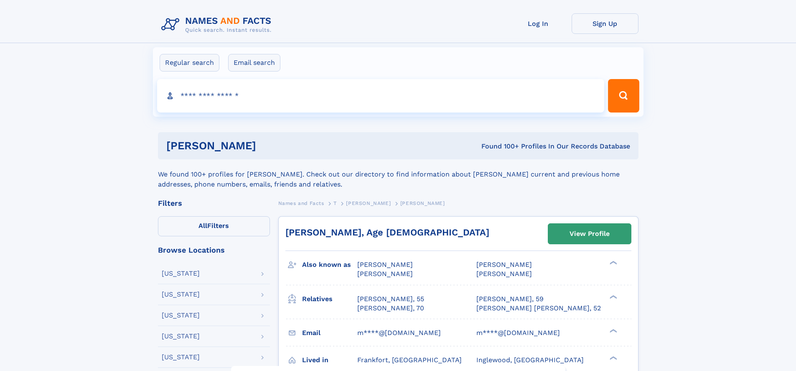 This screenshot has height=371, width=796. I want to click on a: T, so click(335, 203).